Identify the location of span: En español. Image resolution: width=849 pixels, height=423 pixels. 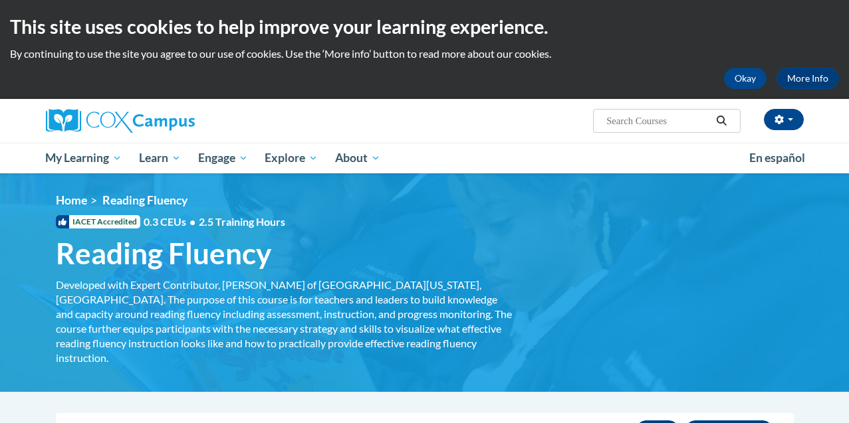
(777, 158).